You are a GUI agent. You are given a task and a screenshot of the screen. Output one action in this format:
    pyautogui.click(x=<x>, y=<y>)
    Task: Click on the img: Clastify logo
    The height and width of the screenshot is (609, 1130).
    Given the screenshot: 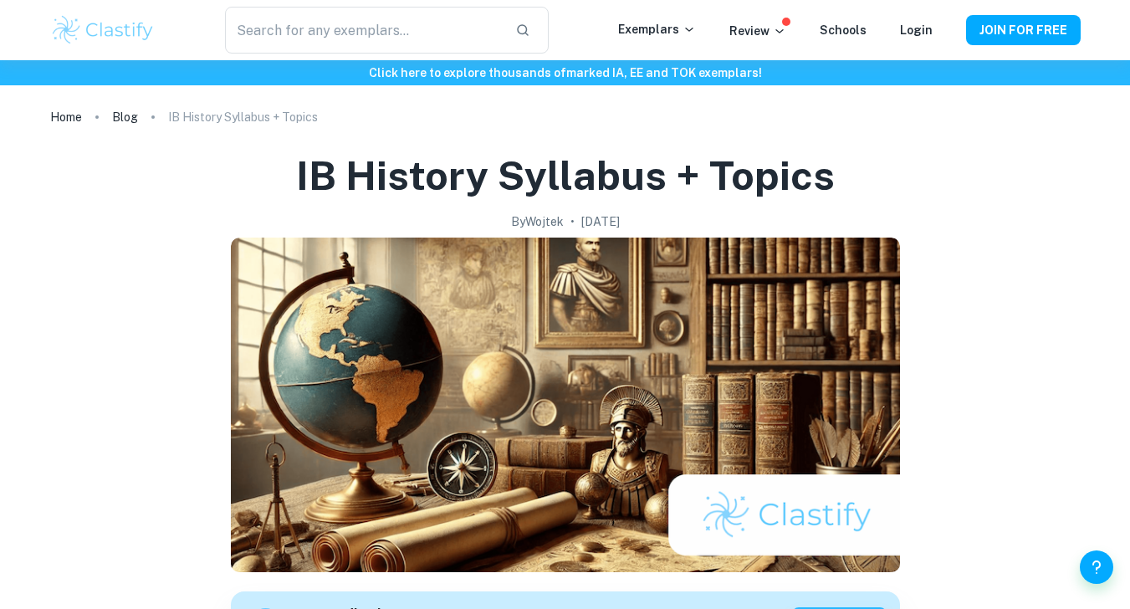 What is the action you would take?
    pyautogui.click(x=103, y=30)
    